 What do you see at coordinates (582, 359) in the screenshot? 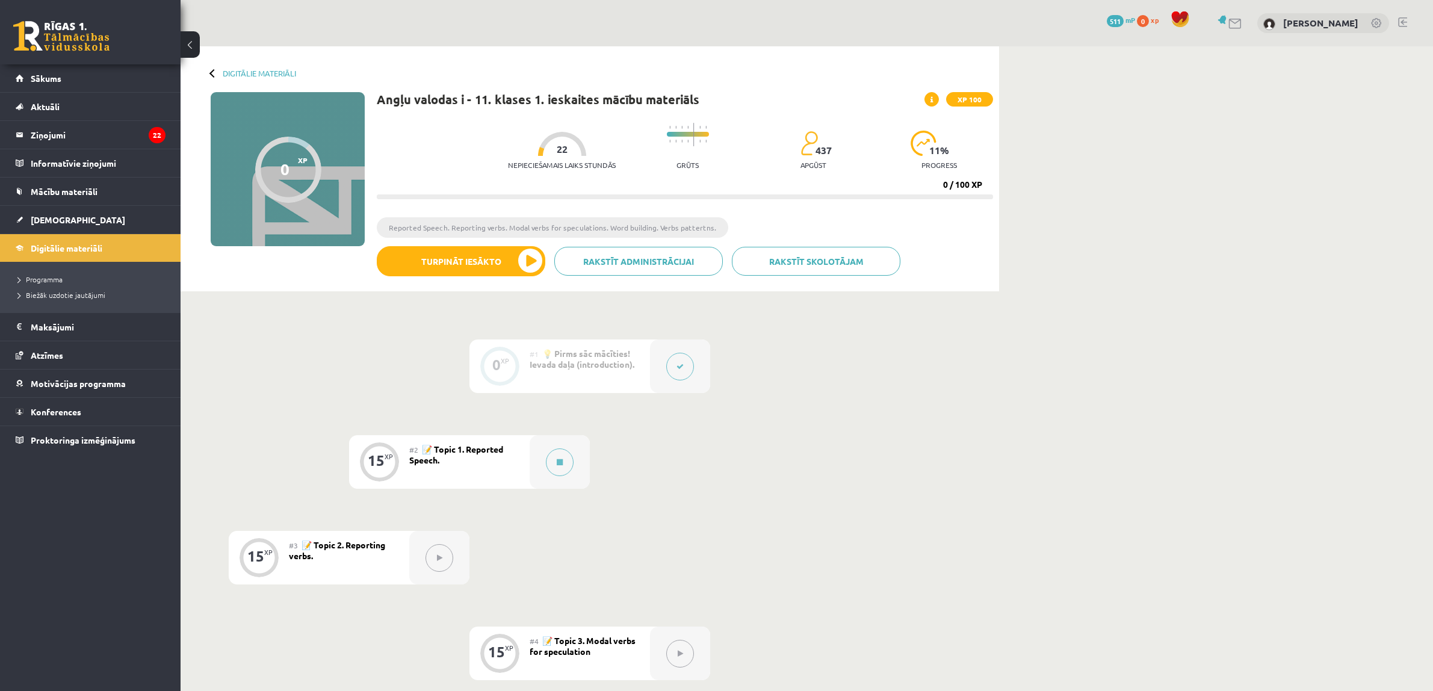
I see `span: 💡 Pirms sāc mācīties! Ievada daļa (introduction).` at bounding box center [582, 359].